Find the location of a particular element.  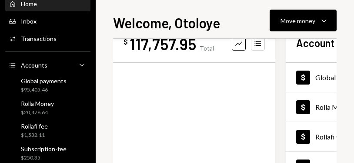

div: 117,757.95 is located at coordinates (163, 43).